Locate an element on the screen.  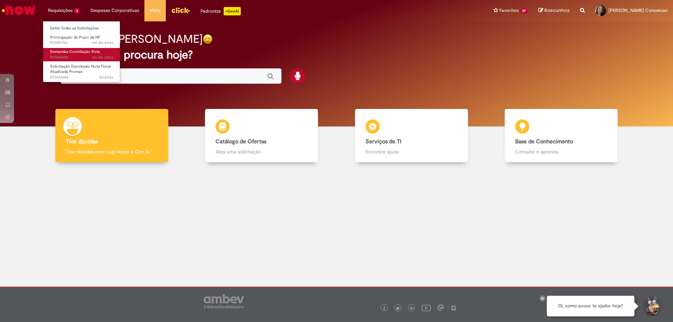
img: click_logo_yellow_360x200.png is located at coordinates (181, 10).